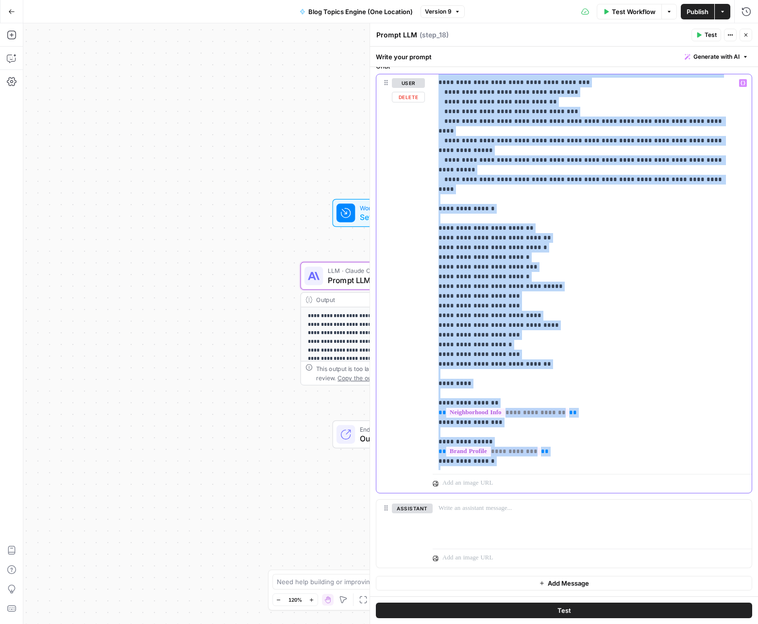 The image size is (758, 624). What do you see at coordinates (396, 373) in the screenshot?
I see `div: This output is too large & has been abbreviated for review. to view the full content.` at bounding box center [396, 373].